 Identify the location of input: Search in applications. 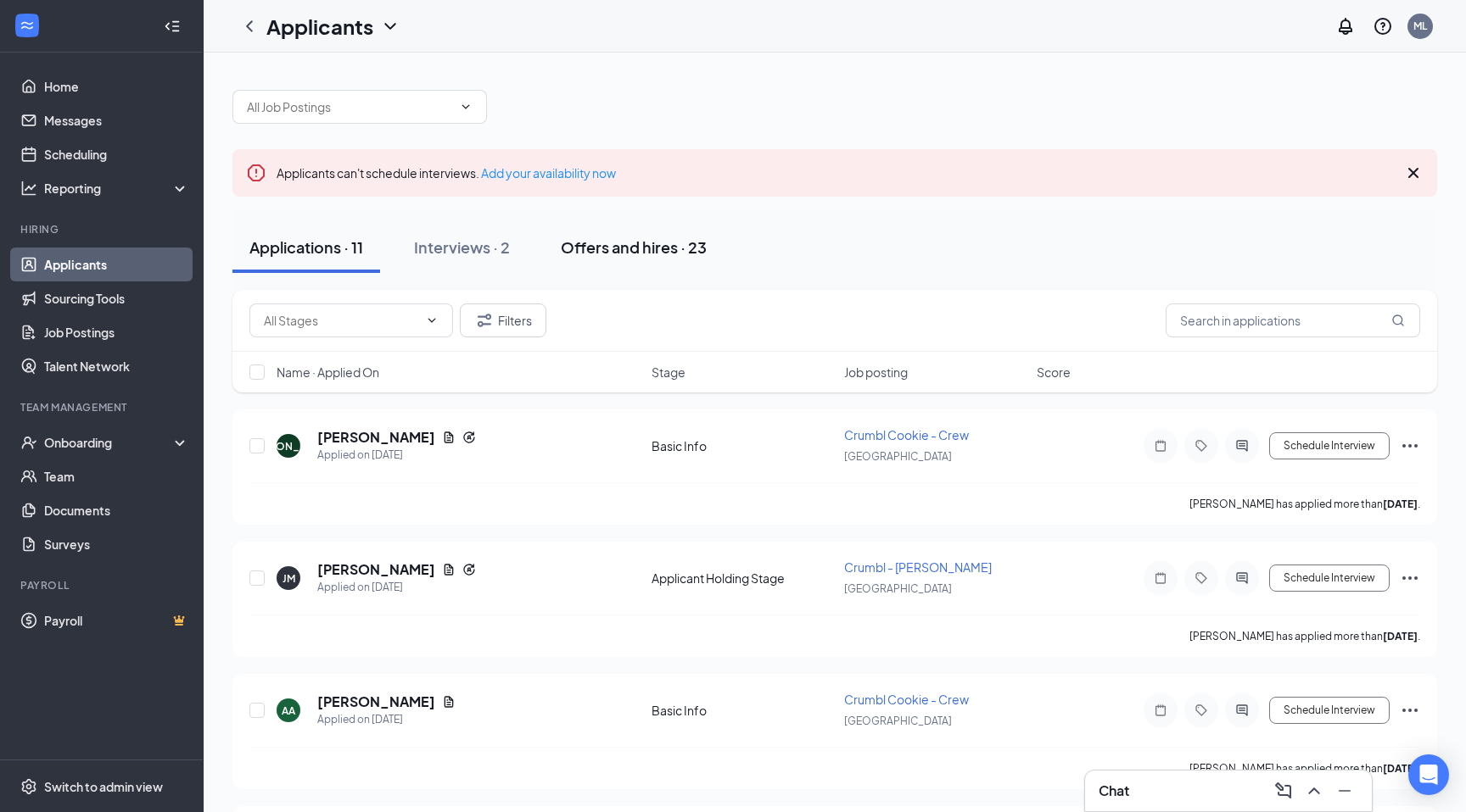
(1293, 320).